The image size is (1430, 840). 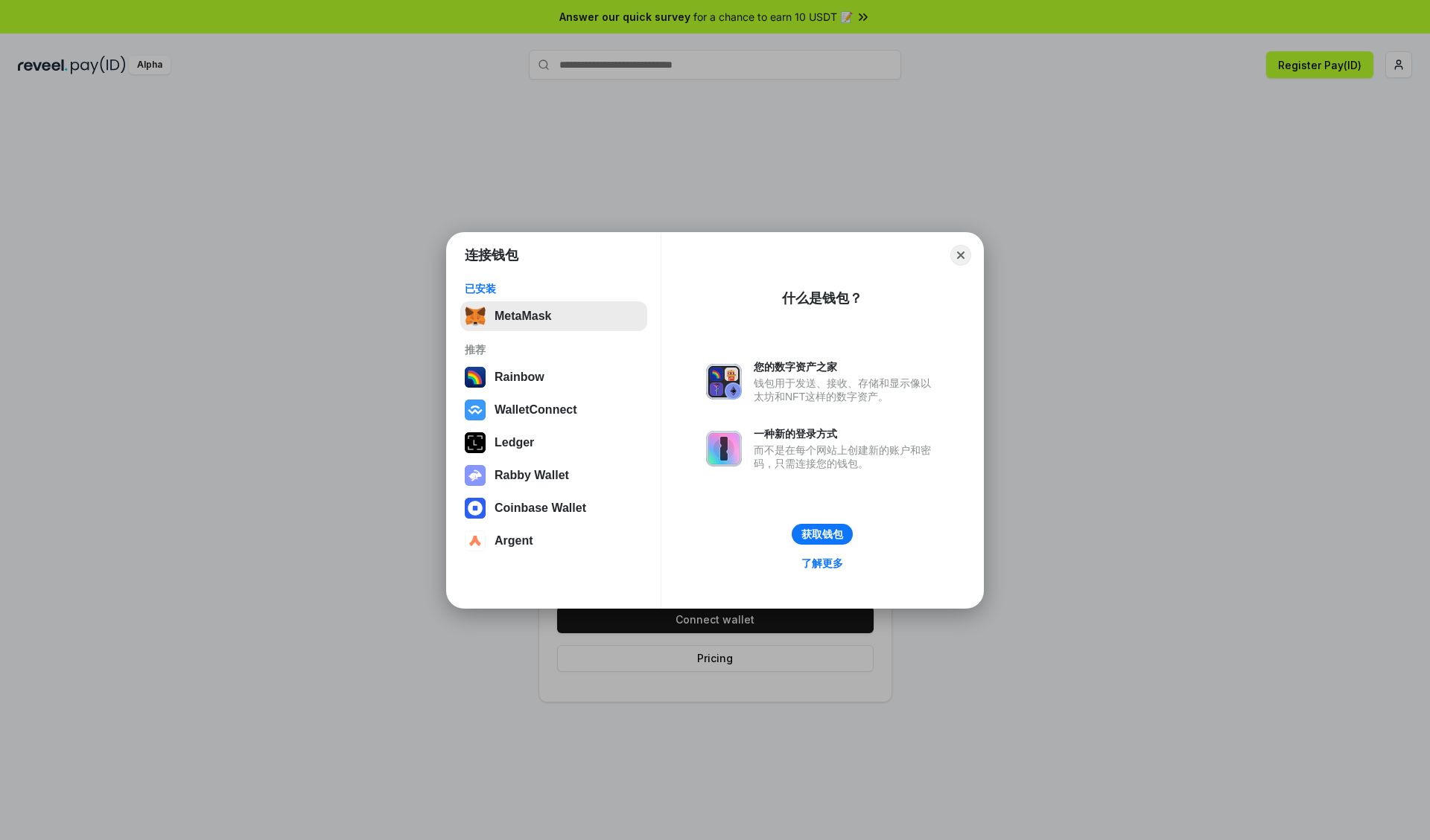 I want to click on div: 了解更多, so click(x=822, y=563).